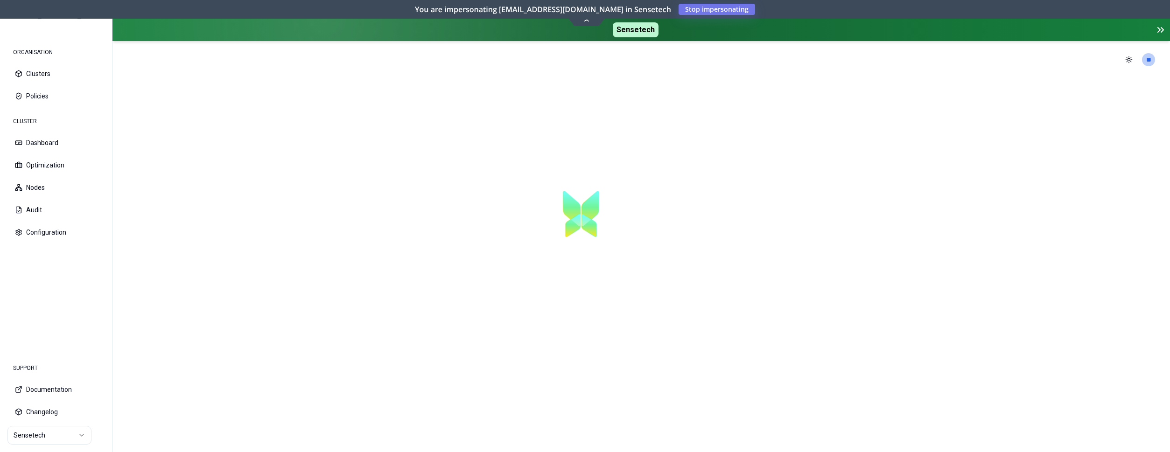  Describe the element at coordinates (56, 412) in the screenshot. I see `button: Changelog` at that location.